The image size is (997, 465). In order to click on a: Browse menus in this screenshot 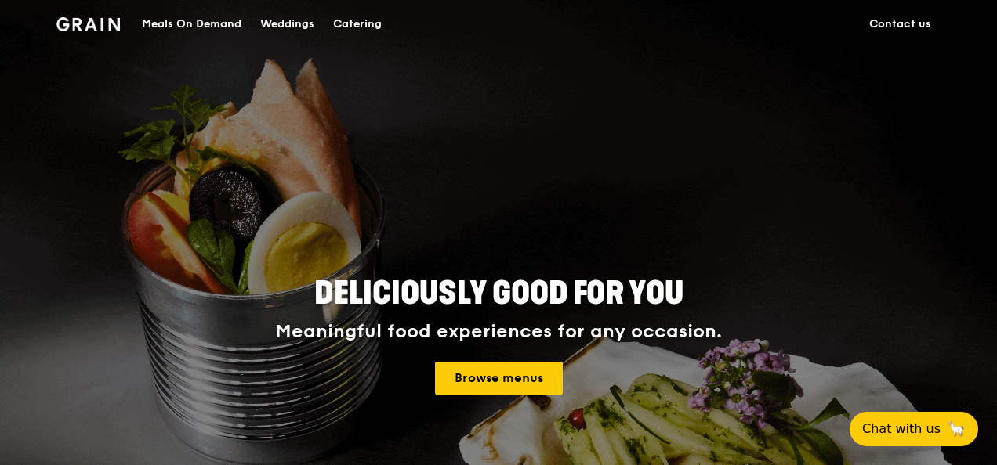, I will do `click(498, 379)`.